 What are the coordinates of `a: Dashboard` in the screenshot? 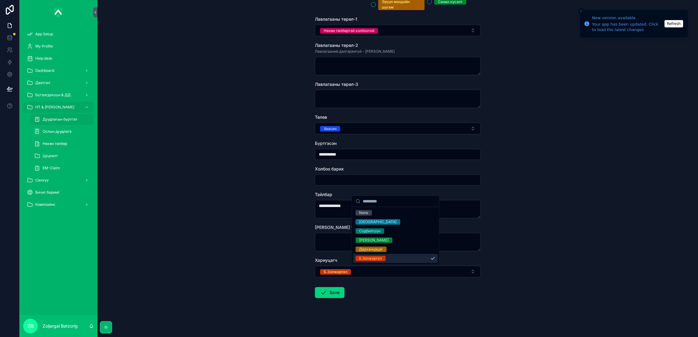 It's located at (58, 71).